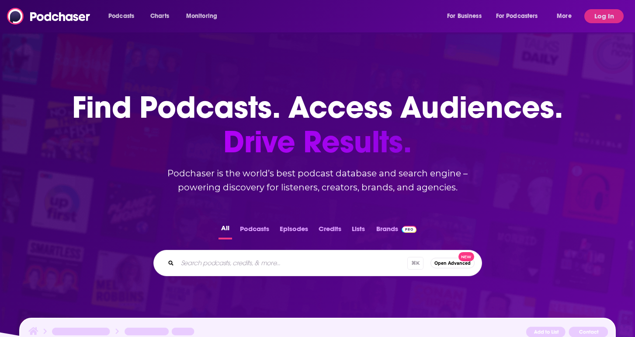 This screenshot has width=635, height=337. Describe the element at coordinates (517, 16) in the screenshot. I see `span: For Podcasters` at that location.